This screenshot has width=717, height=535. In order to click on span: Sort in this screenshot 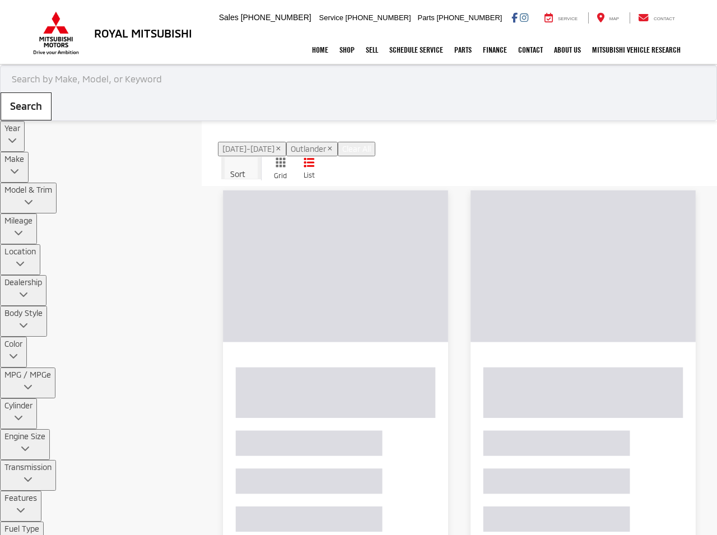, I will do `click(237, 174)`.